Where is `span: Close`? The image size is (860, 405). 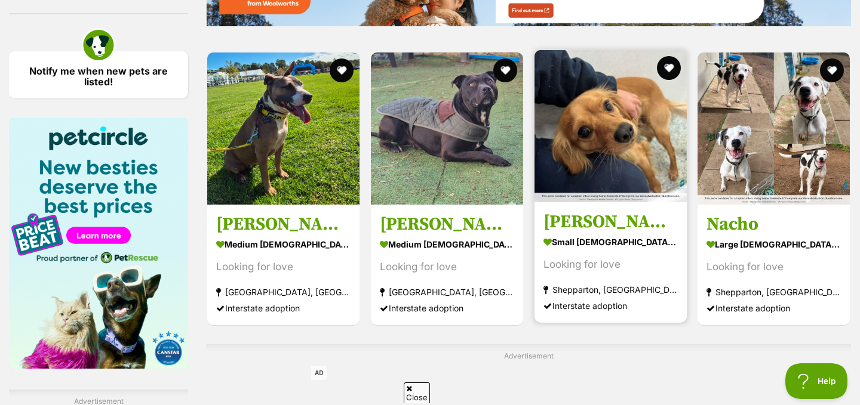 span: Close is located at coordinates (417, 393).